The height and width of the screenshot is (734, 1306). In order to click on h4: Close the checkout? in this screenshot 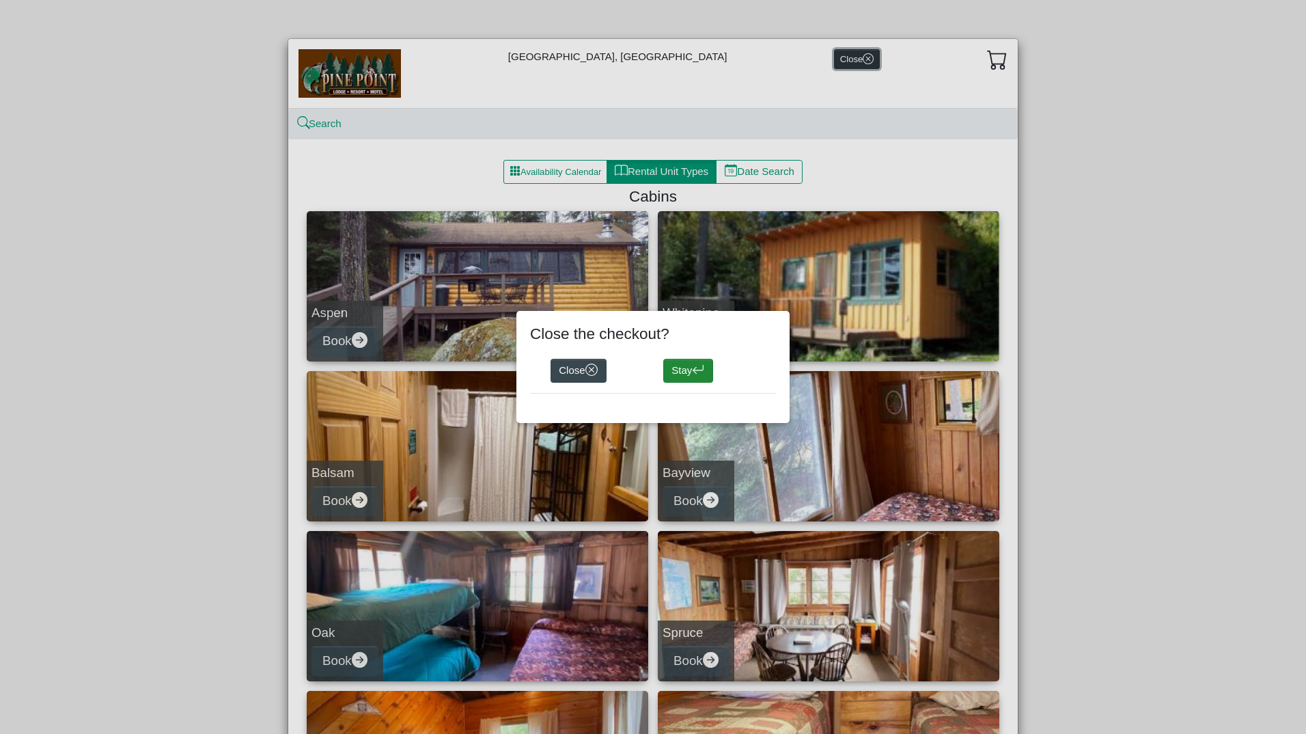, I will do `click(653, 333)`.